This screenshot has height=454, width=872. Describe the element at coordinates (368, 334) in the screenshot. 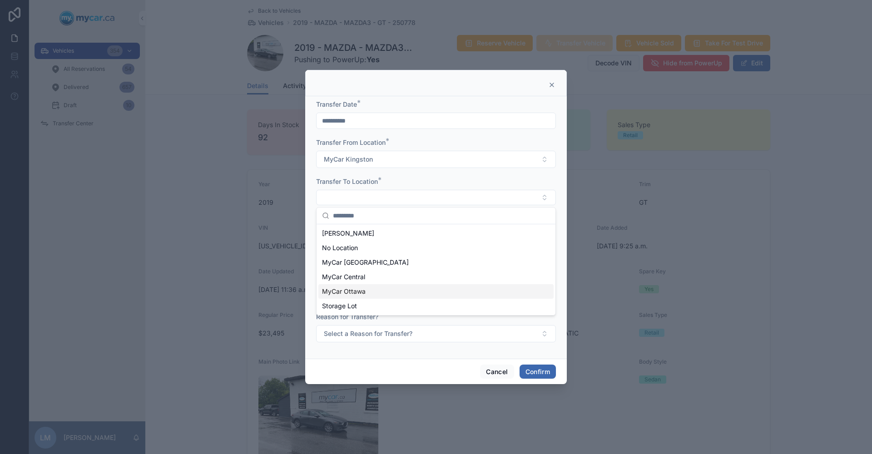

I see `span: Select a Reason for Transfer?` at that location.